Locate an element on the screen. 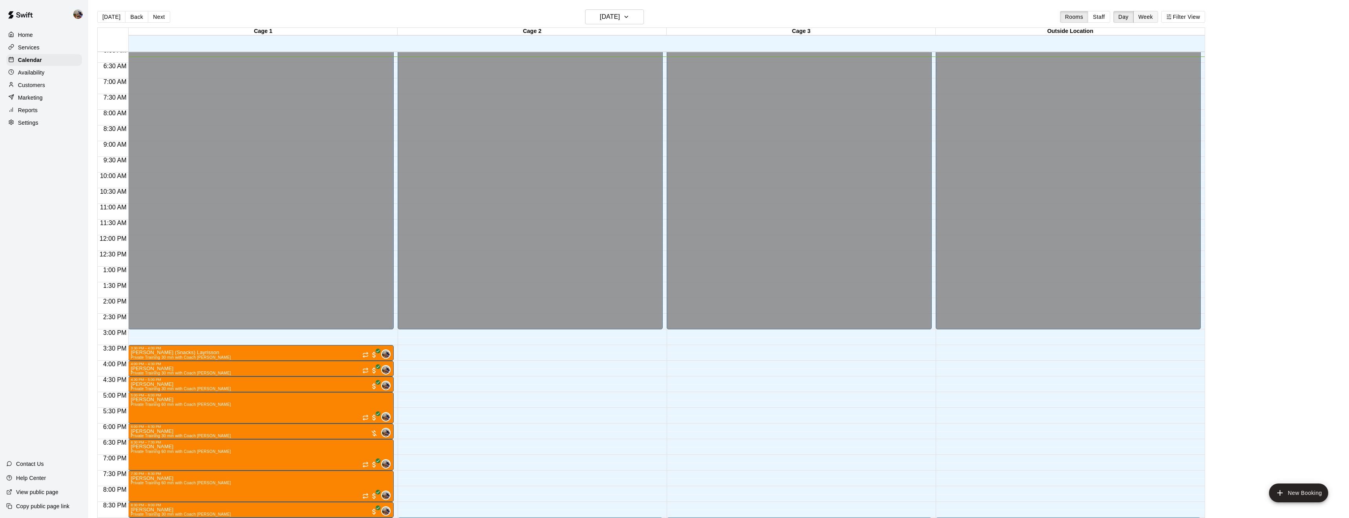 The width and height of the screenshot is (1349, 518). a: Home is located at coordinates (44, 35).